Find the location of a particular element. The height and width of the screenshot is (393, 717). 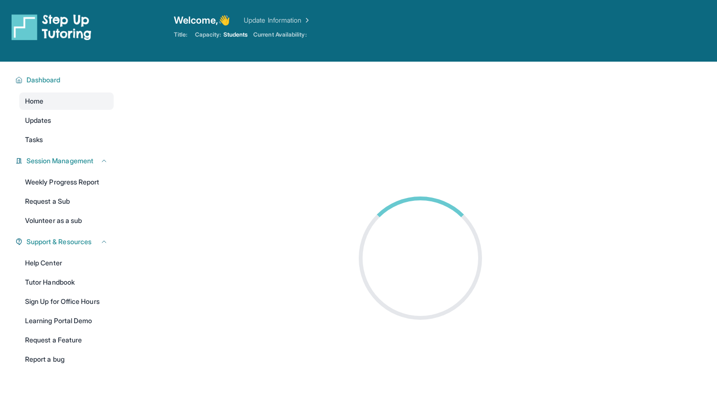

a: Tutor Handbook is located at coordinates (66, 282).